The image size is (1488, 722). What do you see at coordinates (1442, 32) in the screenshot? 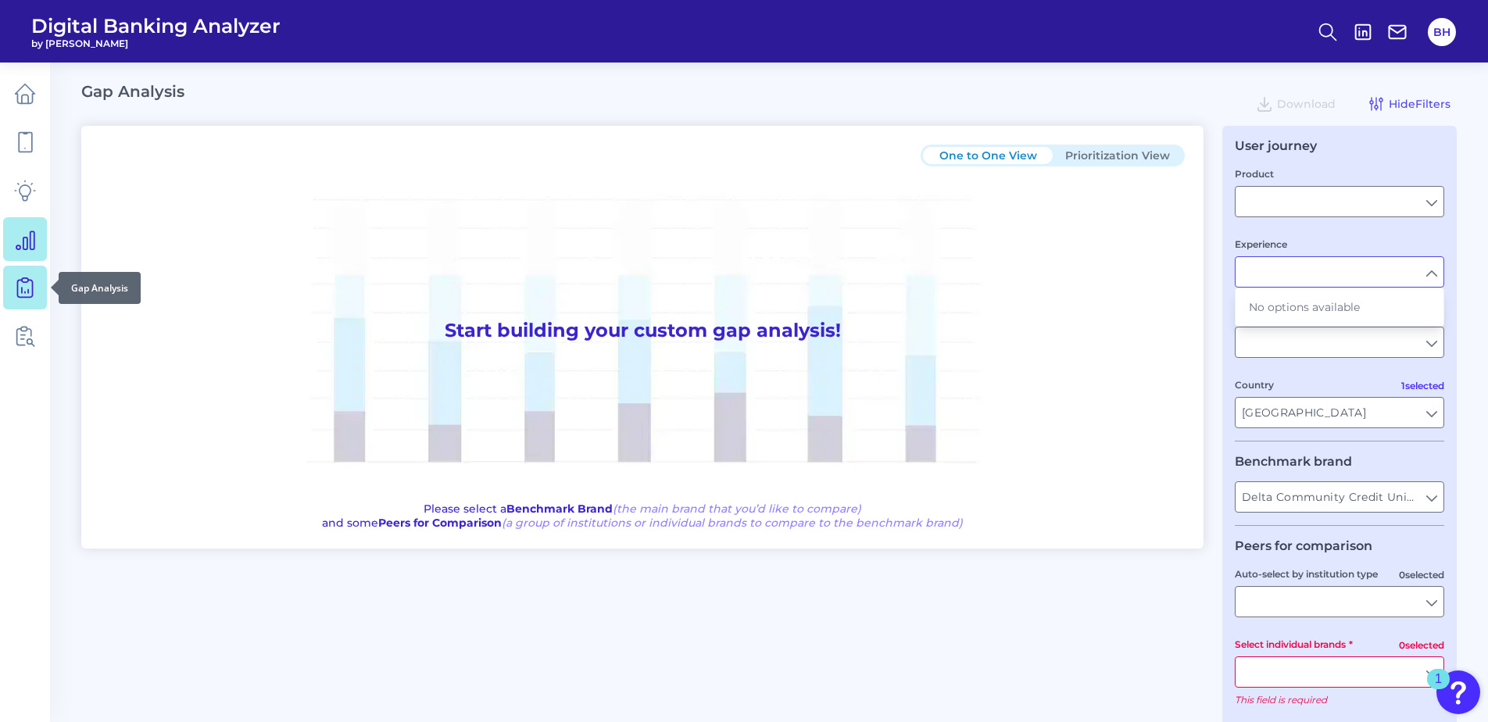
I see `button: BH` at bounding box center [1442, 32].